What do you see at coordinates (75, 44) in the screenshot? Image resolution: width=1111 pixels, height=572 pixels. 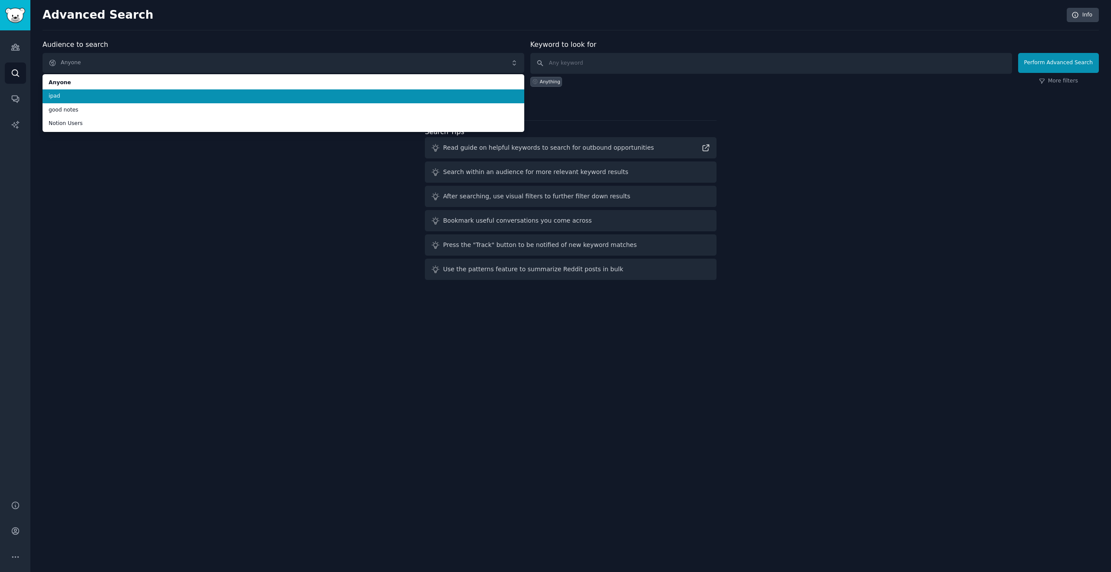 I see `label: Audience to search` at bounding box center [75, 44].